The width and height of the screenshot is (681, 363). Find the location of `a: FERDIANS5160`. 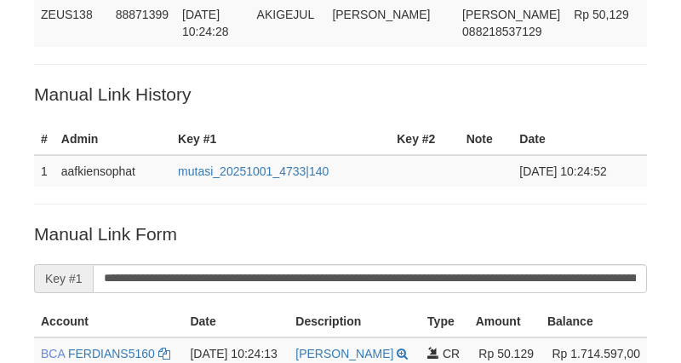

a: FERDIANS5160 is located at coordinates (112, 353).